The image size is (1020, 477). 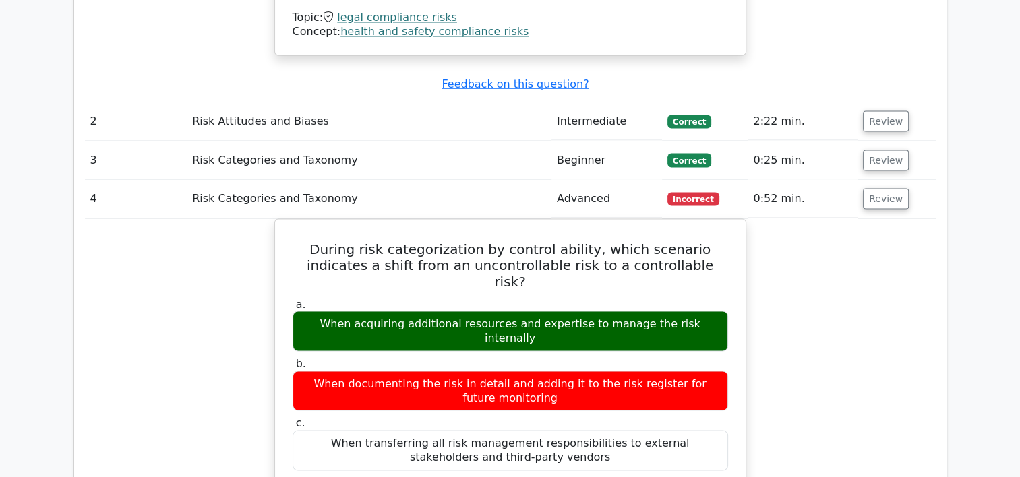 I want to click on td: Risk Attitudes and Biases, so click(x=369, y=121).